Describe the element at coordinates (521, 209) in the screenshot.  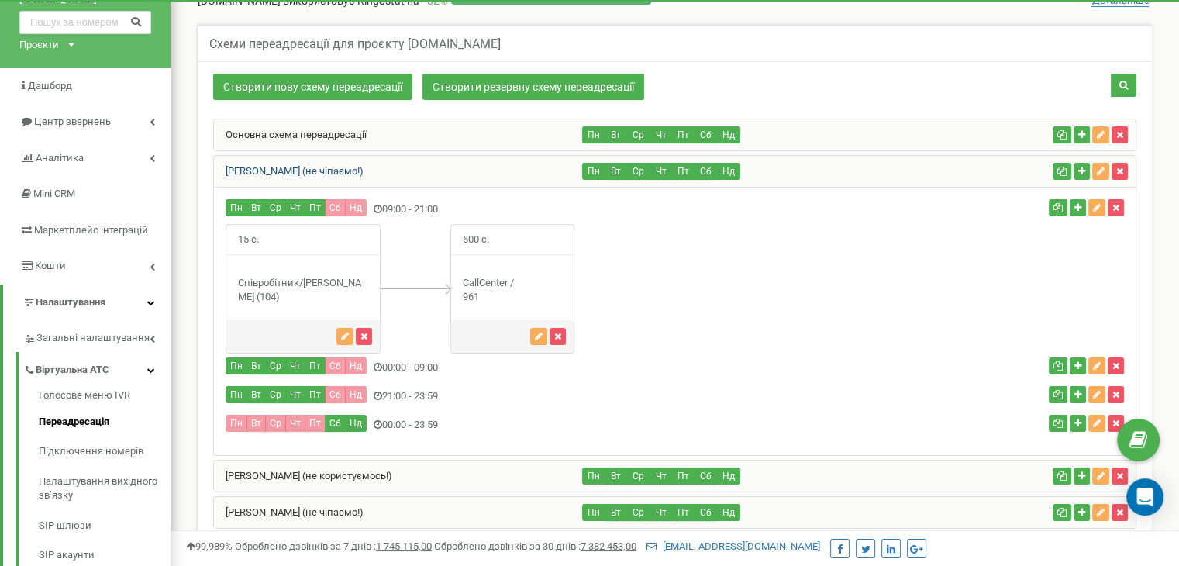
I see `div: 09:00 - 21:00` at that location.